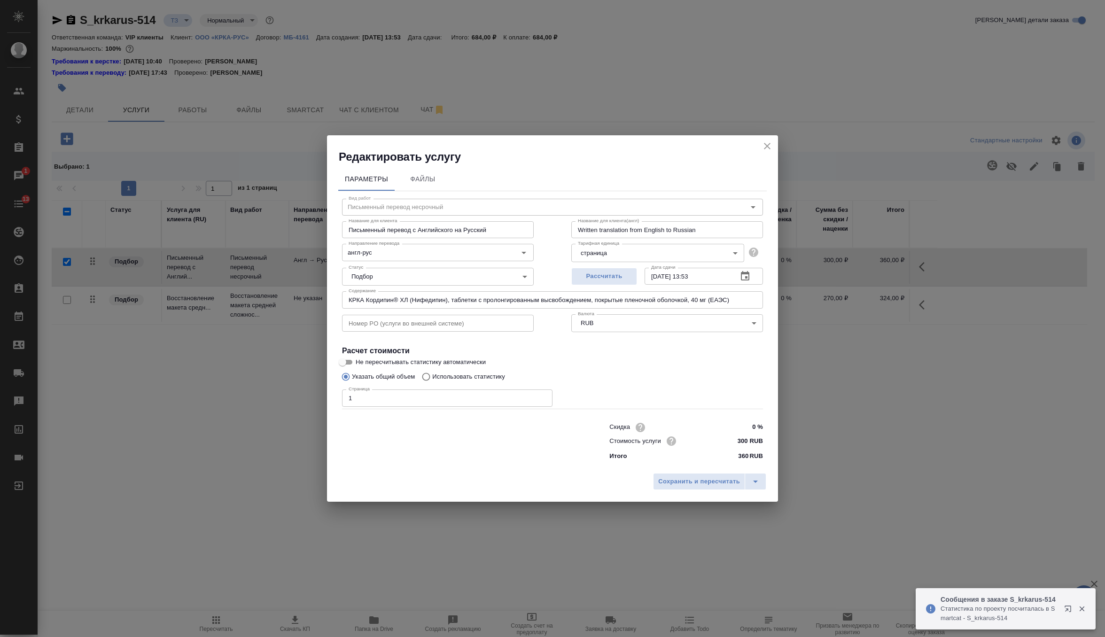 The image size is (1105, 637). What do you see at coordinates (604, 276) in the screenshot?
I see `span: Рассчитать` at bounding box center [604, 276].